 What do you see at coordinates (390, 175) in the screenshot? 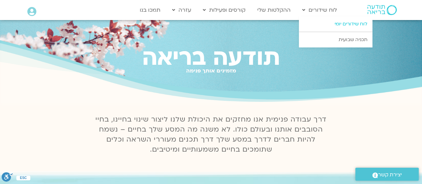
I see `span: יצירת קשר` at bounding box center [390, 175].